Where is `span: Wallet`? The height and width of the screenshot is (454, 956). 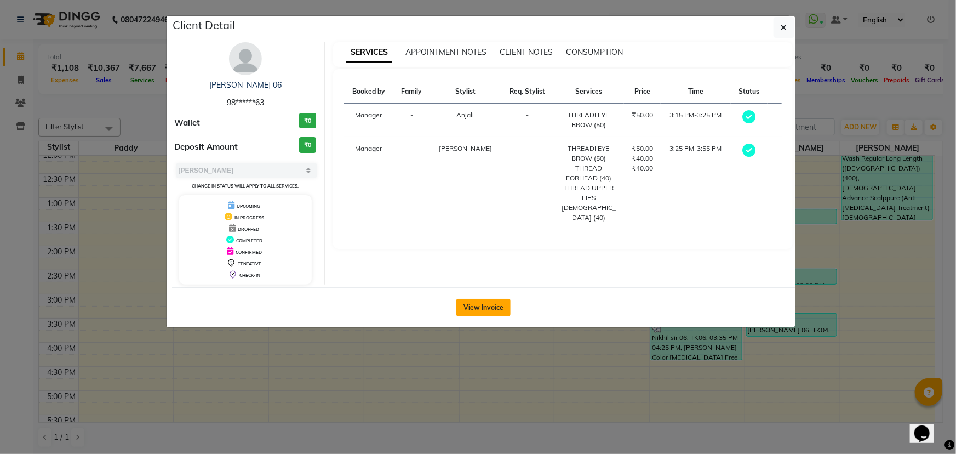 span: Wallet is located at coordinates (187, 123).